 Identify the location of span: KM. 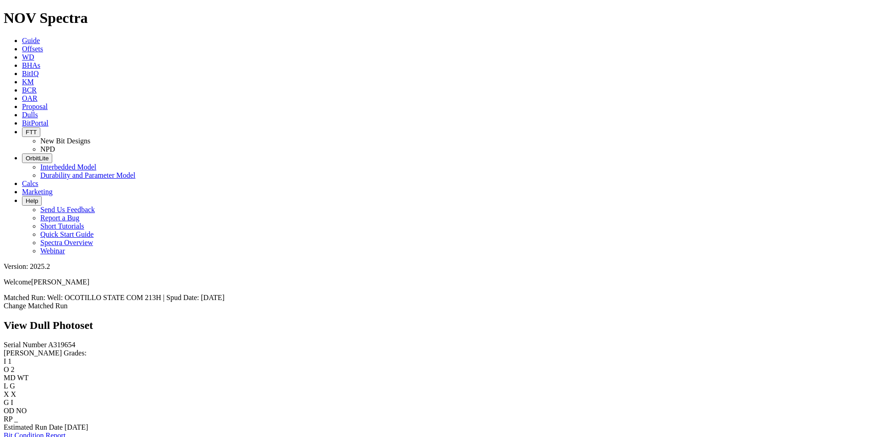
(28, 82).